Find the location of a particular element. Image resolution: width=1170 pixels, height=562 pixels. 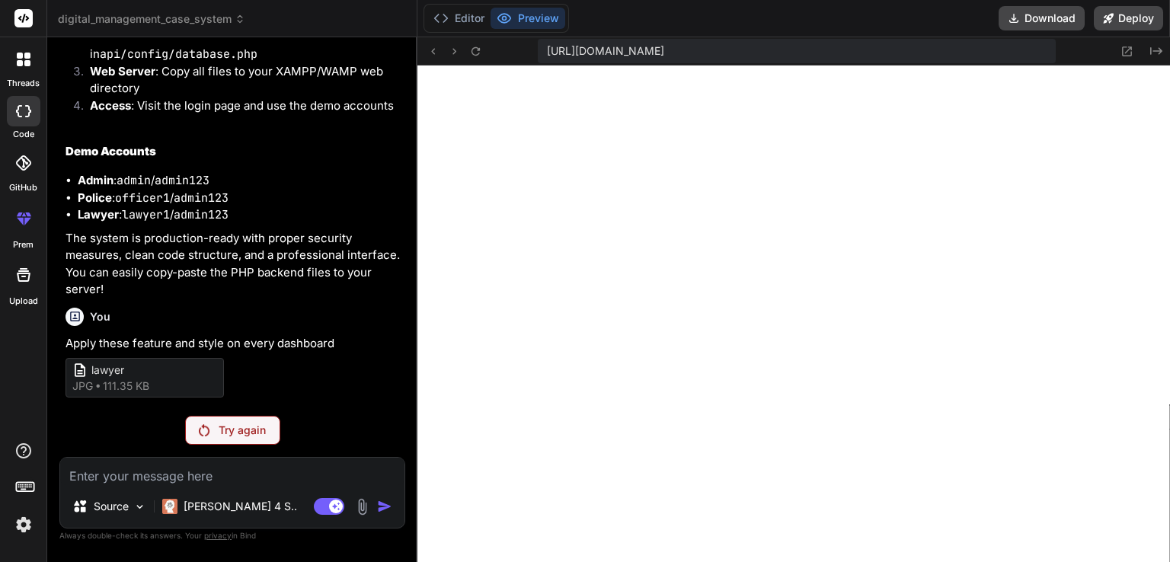

span: privacy is located at coordinates (218, 535).